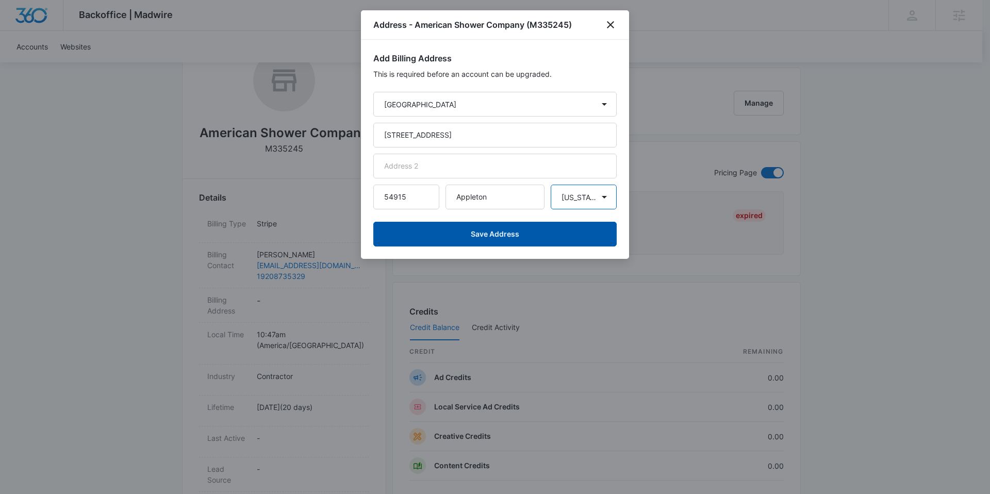 The width and height of the screenshot is (990, 494). I want to click on input: Zip Code, so click(406, 197).